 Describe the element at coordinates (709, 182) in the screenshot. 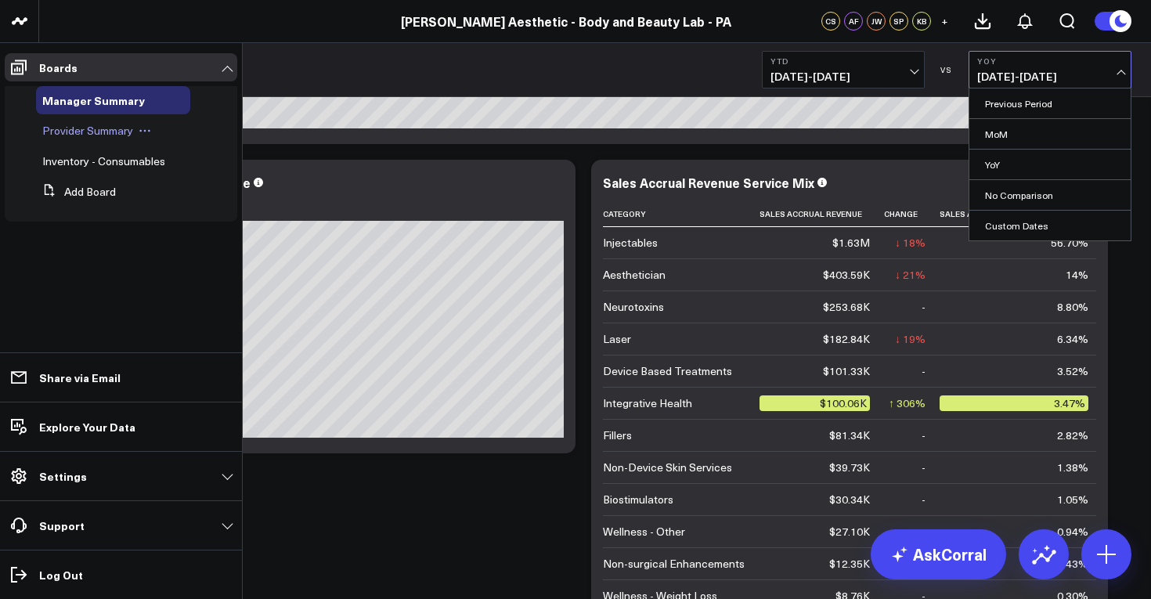

I see `div: Sales Accrual Revenue Service Mix` at that location.